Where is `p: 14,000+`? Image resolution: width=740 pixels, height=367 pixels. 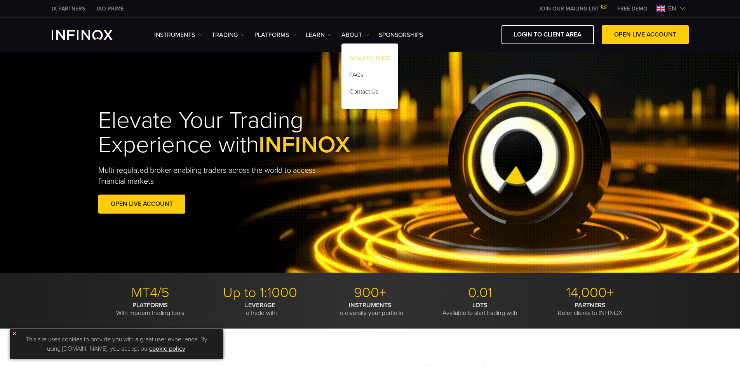 p: 14,000+ is located at coordinates (590, 293).